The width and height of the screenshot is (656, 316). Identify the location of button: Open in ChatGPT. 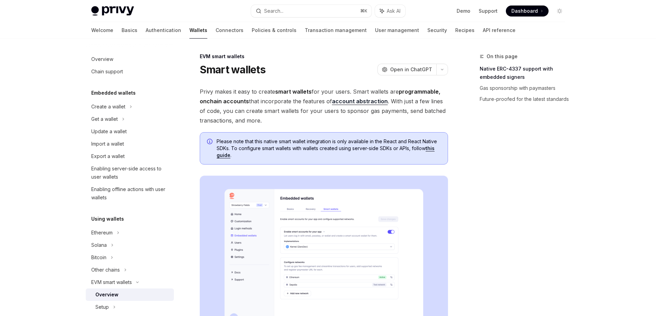
(407, 70).